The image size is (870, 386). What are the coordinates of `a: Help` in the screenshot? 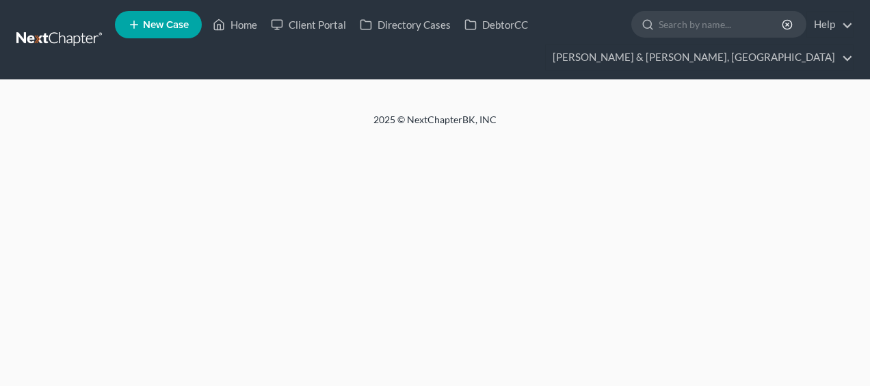 It's located at (829, 25).